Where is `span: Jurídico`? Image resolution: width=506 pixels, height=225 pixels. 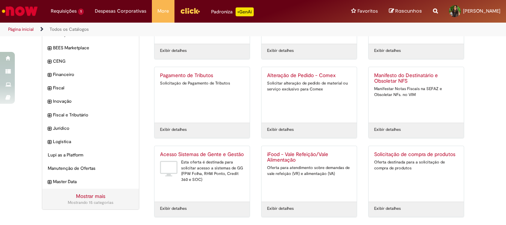
span: Jurídico is located at coordinates (93, 128).